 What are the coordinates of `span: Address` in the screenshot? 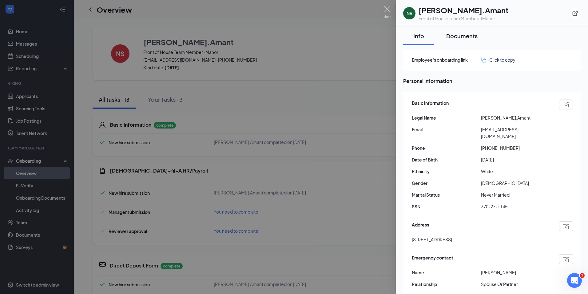 It's located at (421, 226).